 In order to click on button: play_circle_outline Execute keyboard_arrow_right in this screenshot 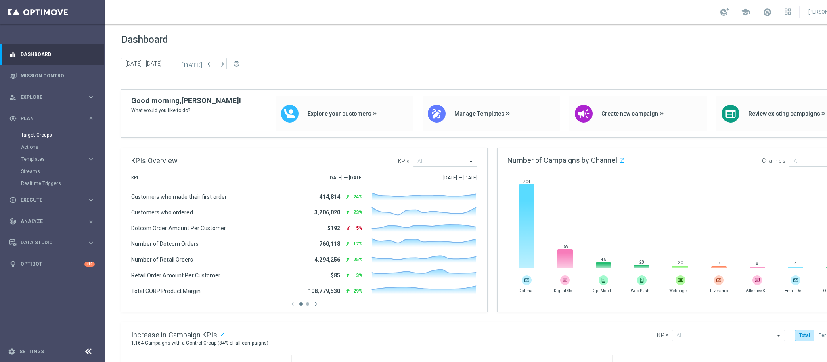, I will do `click(52, 200)`.